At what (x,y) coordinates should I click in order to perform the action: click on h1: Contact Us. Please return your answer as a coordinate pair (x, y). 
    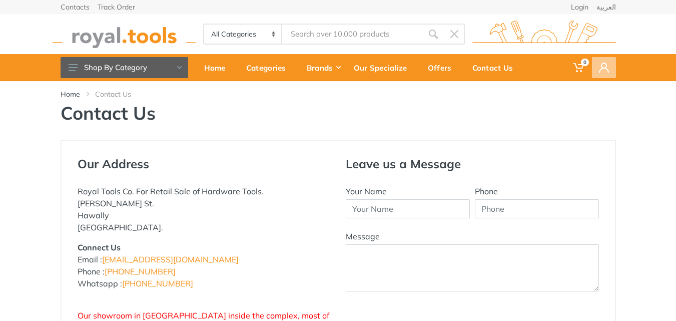
    Looking at the image, I should click on (338, 113).